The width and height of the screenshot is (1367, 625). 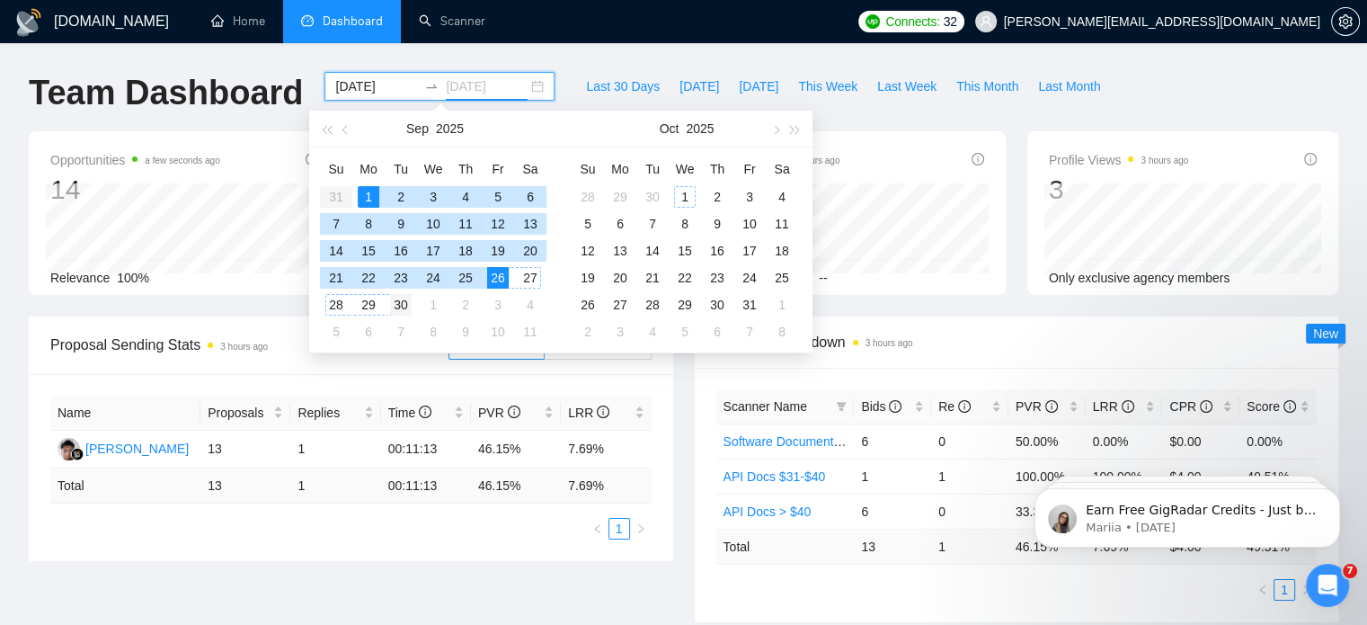 What do you see at coordinates (750, 278) in the screenshot?
I see `td: 2025-10-24` at bounding box center [750, 278].